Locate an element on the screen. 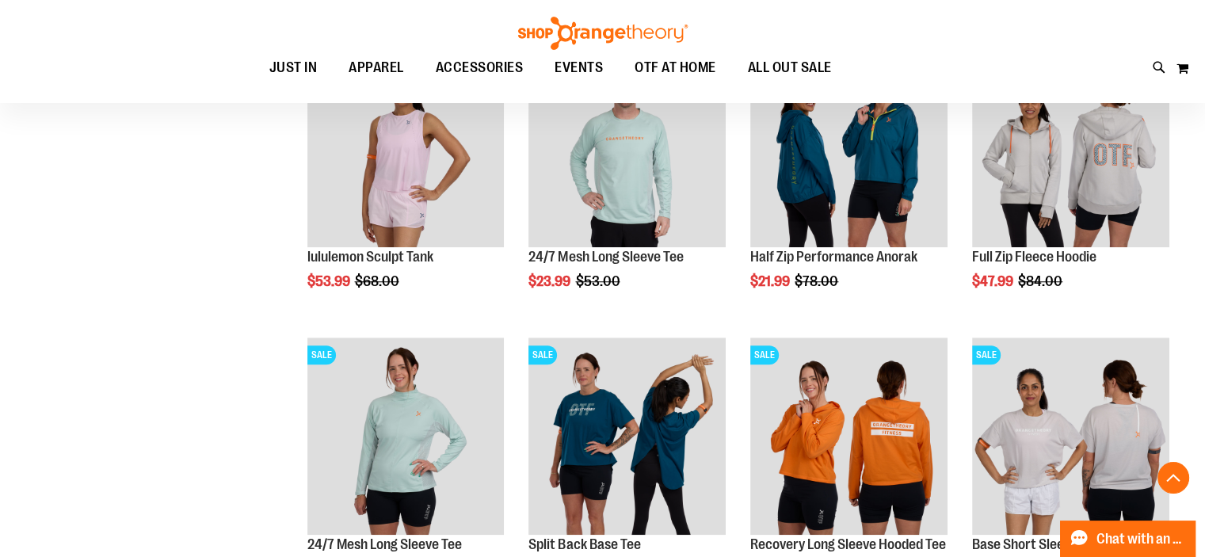 The image size is (1205, 557). span: ACCESSORIES is located at coordinates (479, 67).